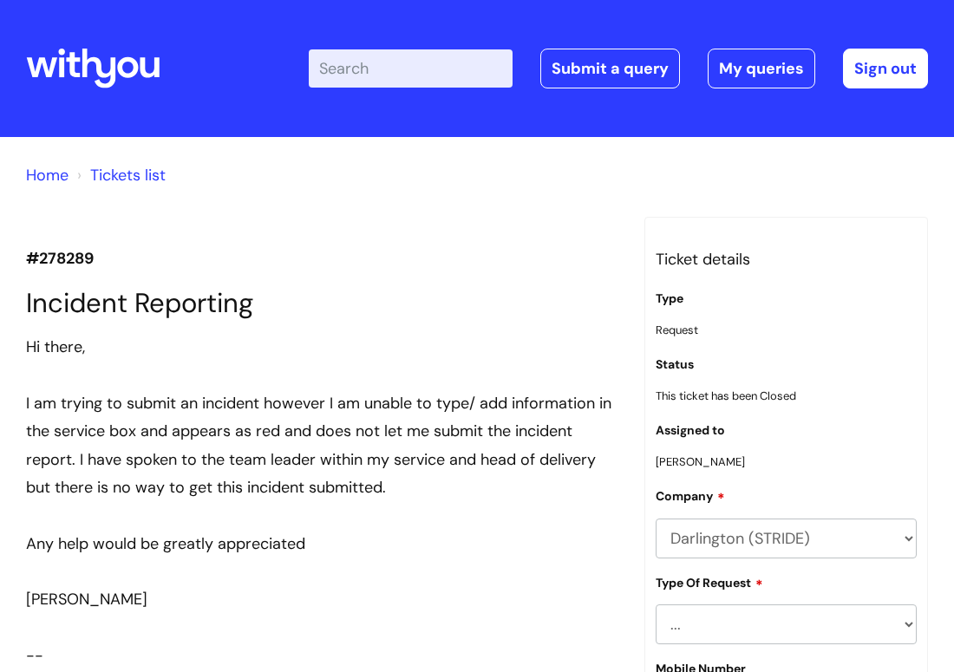 The width and height of the screenshot is (954, 672). What do you see at coordinates (690, 430) in the screenshot?
I see `label: Assigned to` at bounding box center [690, 430].